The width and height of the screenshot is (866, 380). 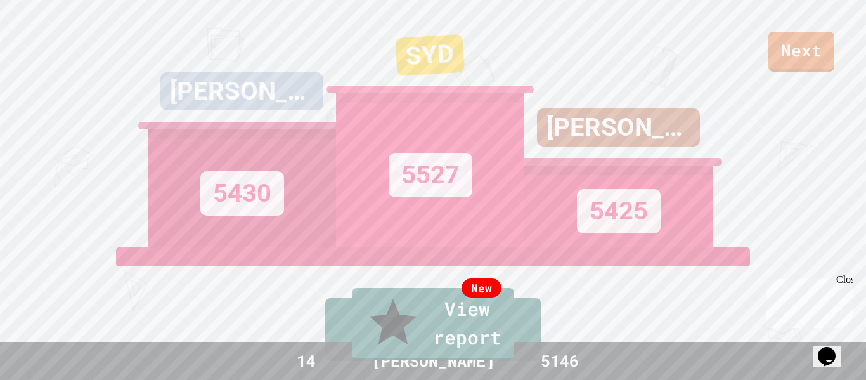 I want to click on div: SYD, so click(x=430, y=55).